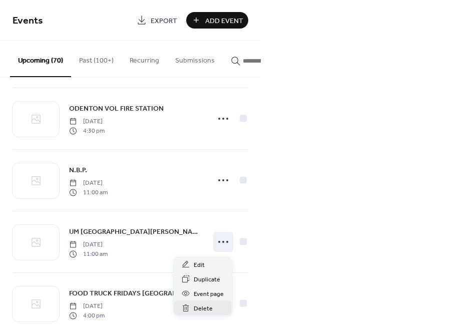 This screenshot has height=332, width=461. Describe the element at coordinates (116, 108) in the screenshot. I see `a: ODENTON VOL FIRE STATION` at that location.